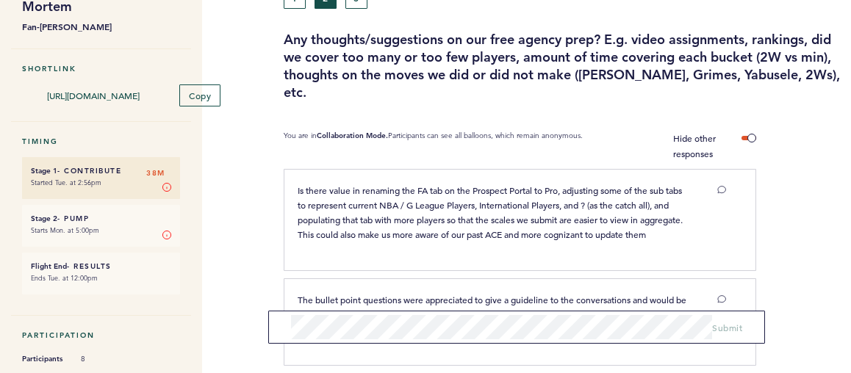 The width and height of the screenshot is (851, 373). What do you see at coordinates (101, 335) in the screenshot?
I see `h5: Participation` at bounding box center [101, 335].